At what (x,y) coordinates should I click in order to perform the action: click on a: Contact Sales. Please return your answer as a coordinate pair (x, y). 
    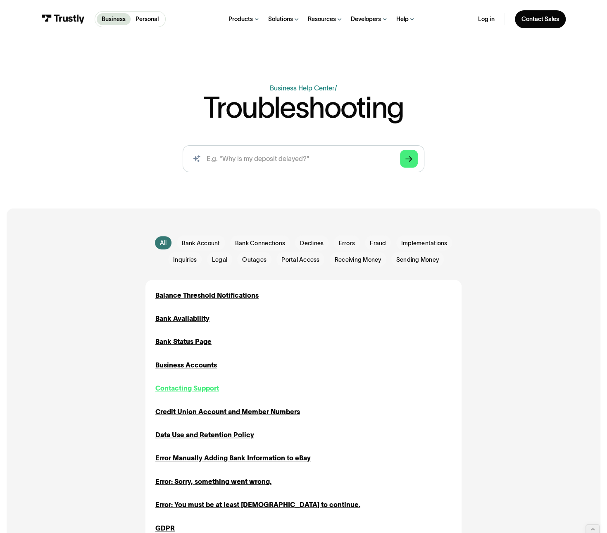
    Looking at the image, I should click on (540, 19).